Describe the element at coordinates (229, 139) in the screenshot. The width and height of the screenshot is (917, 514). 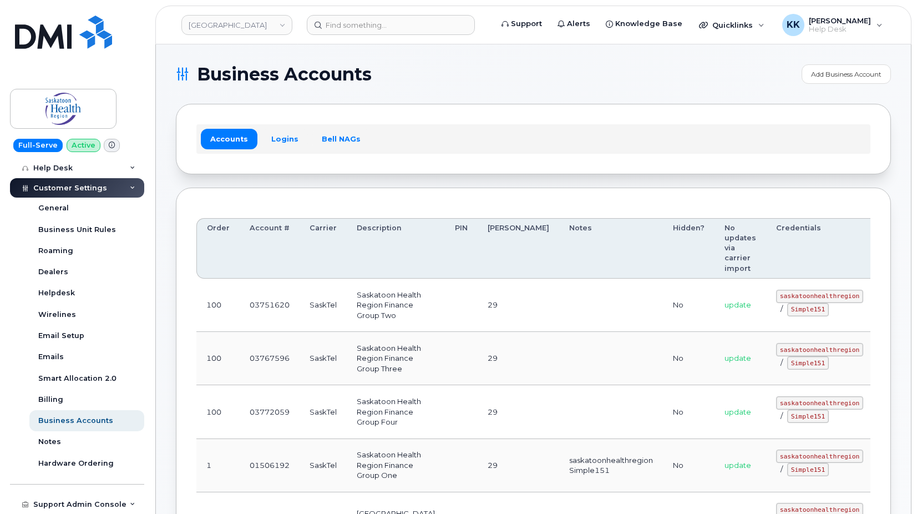
I see `a: Accounts` at that location.